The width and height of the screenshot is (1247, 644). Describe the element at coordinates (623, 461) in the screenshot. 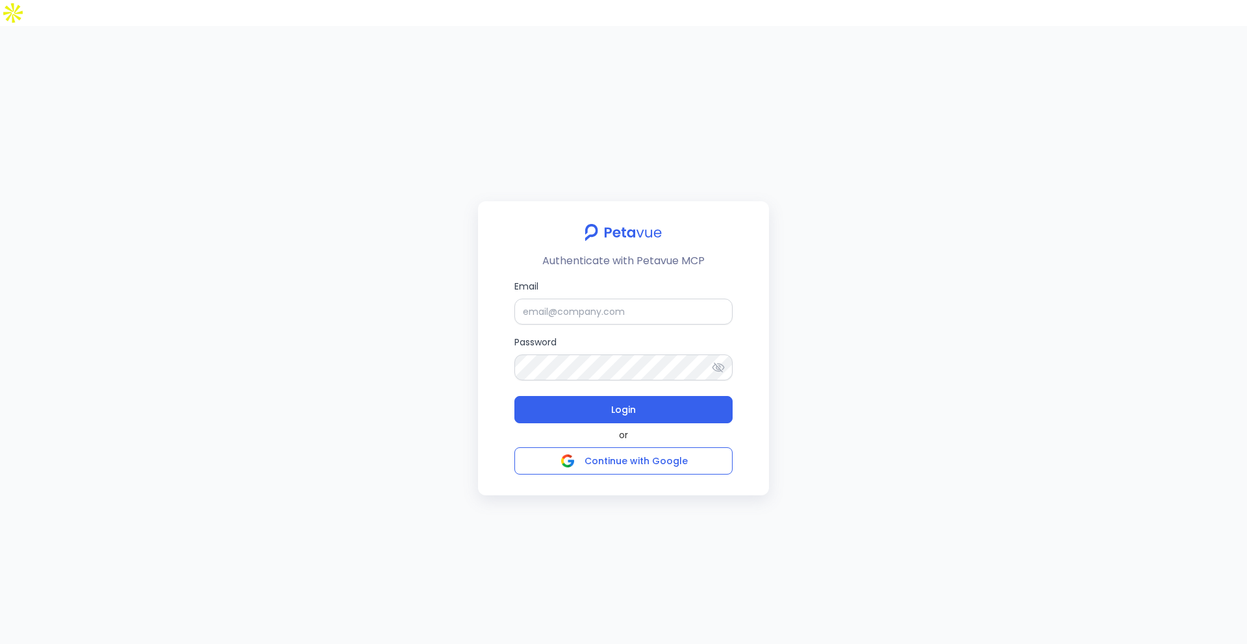

I see `button: Continue with Google` at that location.